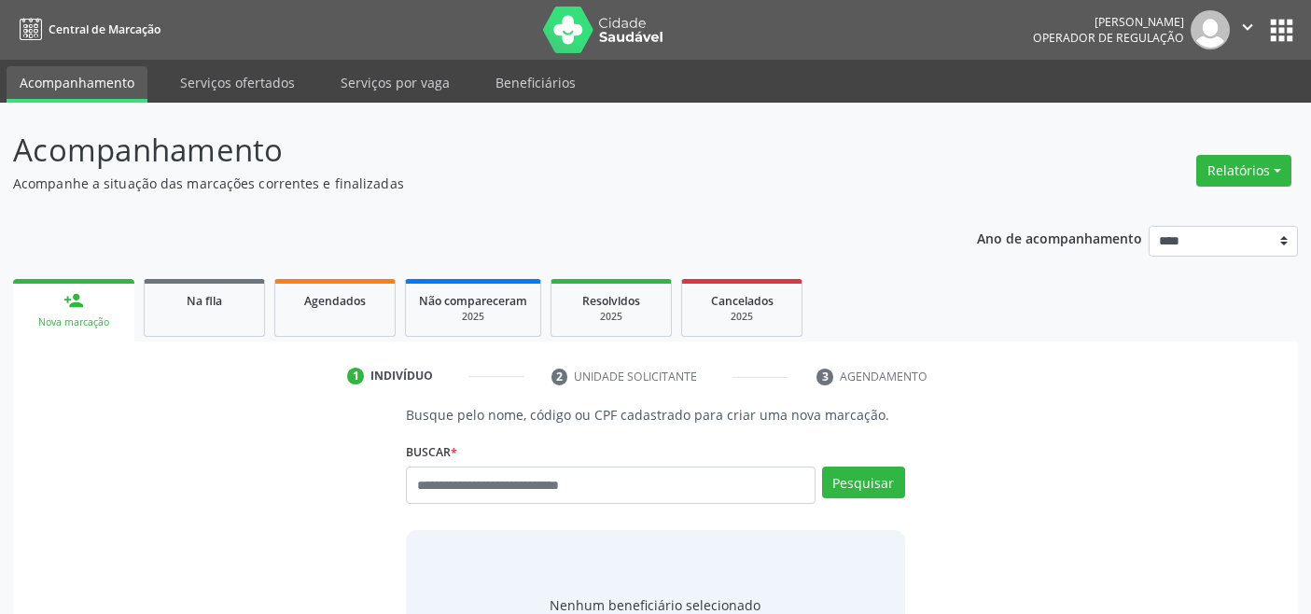 The width and height of the screenshot is (1311, 614). What do you see at coordinates (473, 301) in the screenshot?
I see `span: Não compareceram` at bounding box center [473, 301].